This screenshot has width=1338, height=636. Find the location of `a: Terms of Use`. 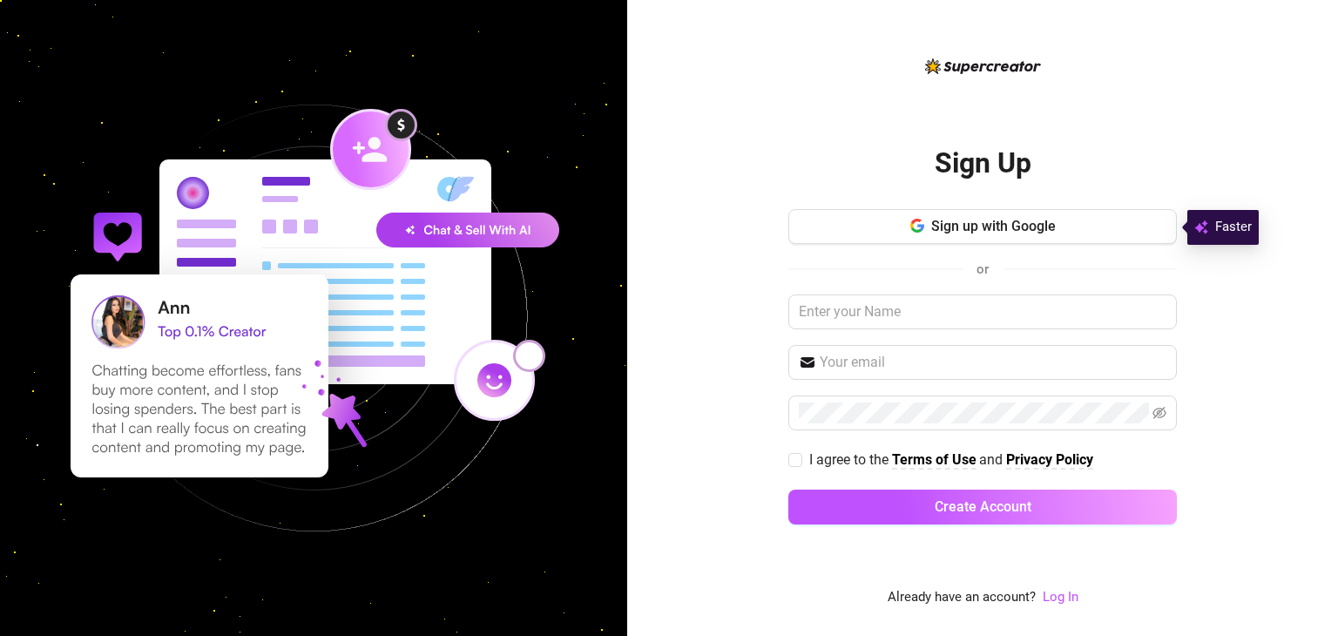

a: Terms of Use is located at coordinates (934, 460).